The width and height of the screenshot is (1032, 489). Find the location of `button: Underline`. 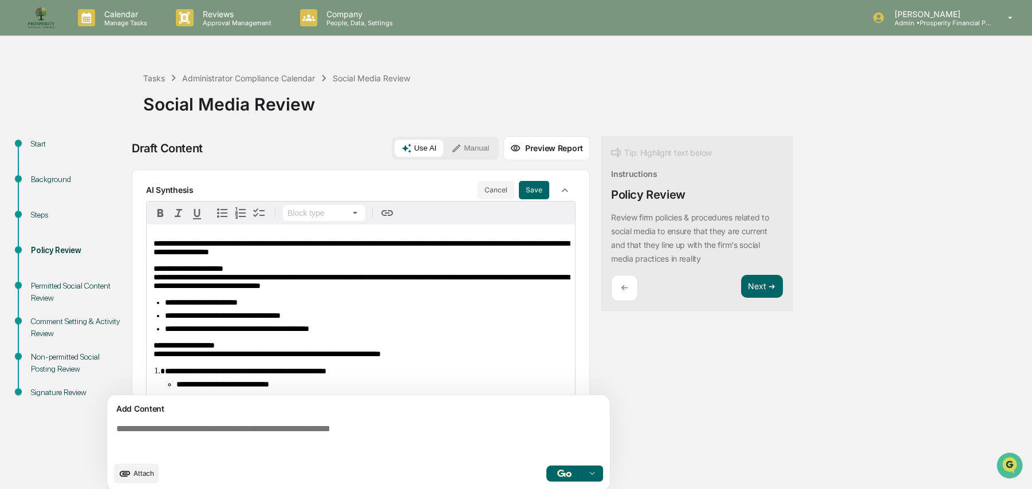

button: Underline is located at coordinates (197, 213).